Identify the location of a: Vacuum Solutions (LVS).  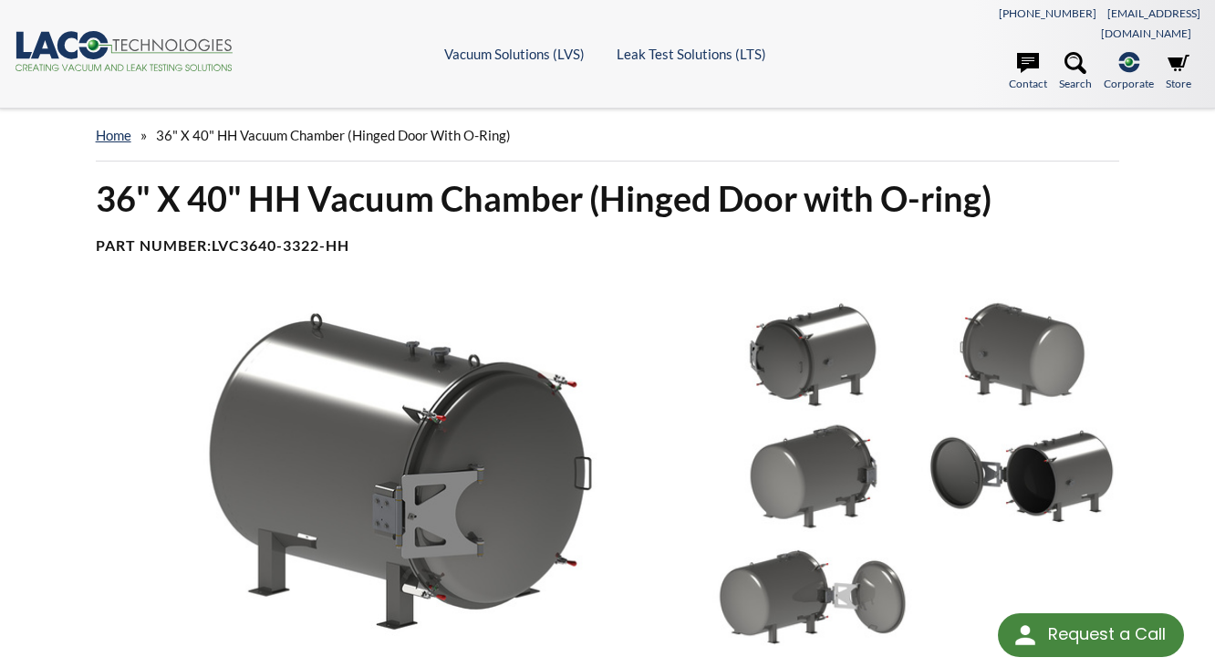
(515, 54).